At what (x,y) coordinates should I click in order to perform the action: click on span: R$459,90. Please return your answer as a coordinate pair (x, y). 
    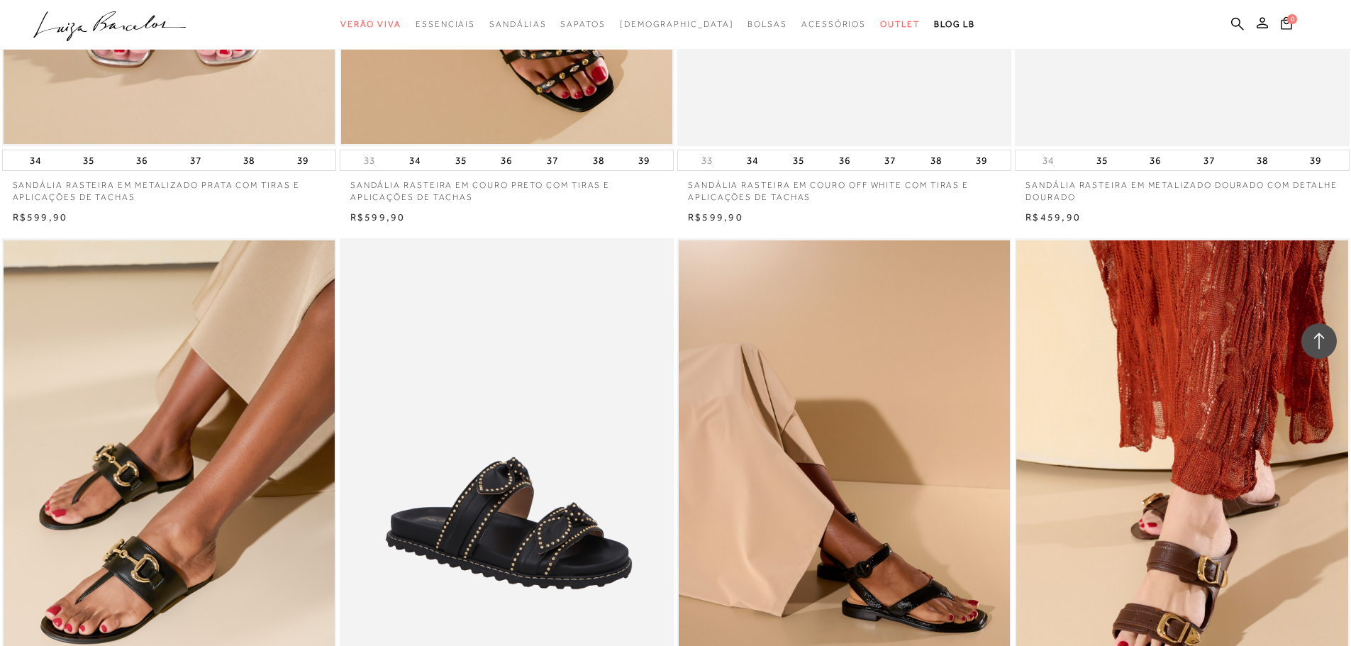
    Looking at the image, I should click on (1053, 217).